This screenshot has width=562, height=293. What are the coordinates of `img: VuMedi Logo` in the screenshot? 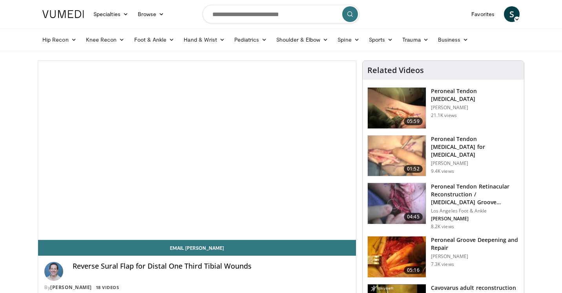 It's located at (63, 14).